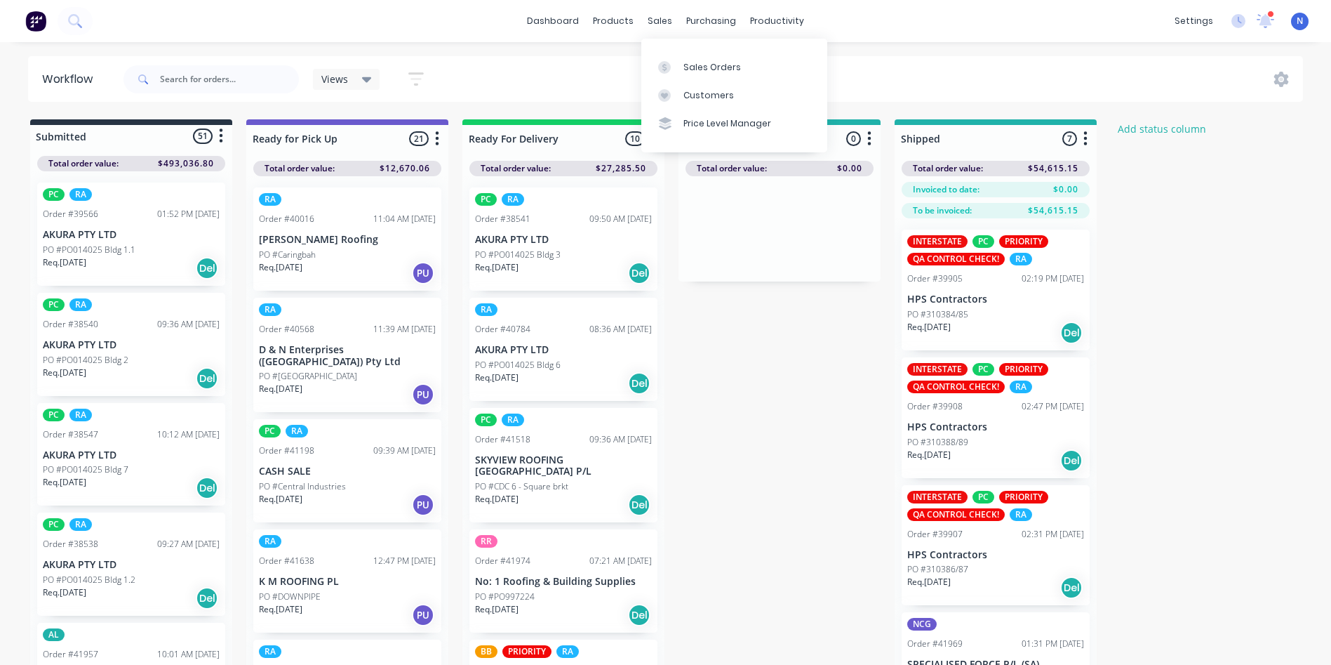 This screenshot has height=665, width=1331. I want to click on div: Order #38547, so click(70, 434).